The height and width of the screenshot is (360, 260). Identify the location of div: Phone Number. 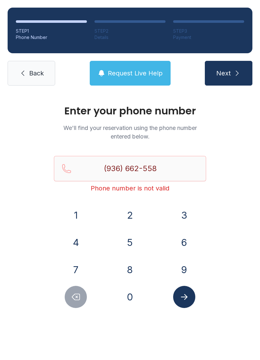
(51, 37).